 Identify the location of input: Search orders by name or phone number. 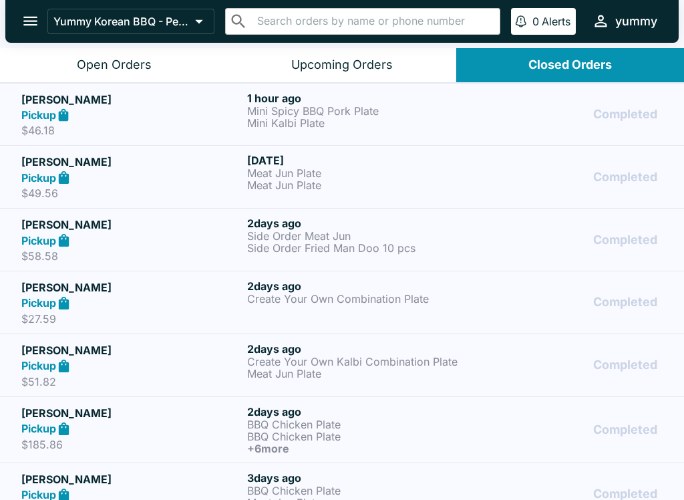
(373, 21).